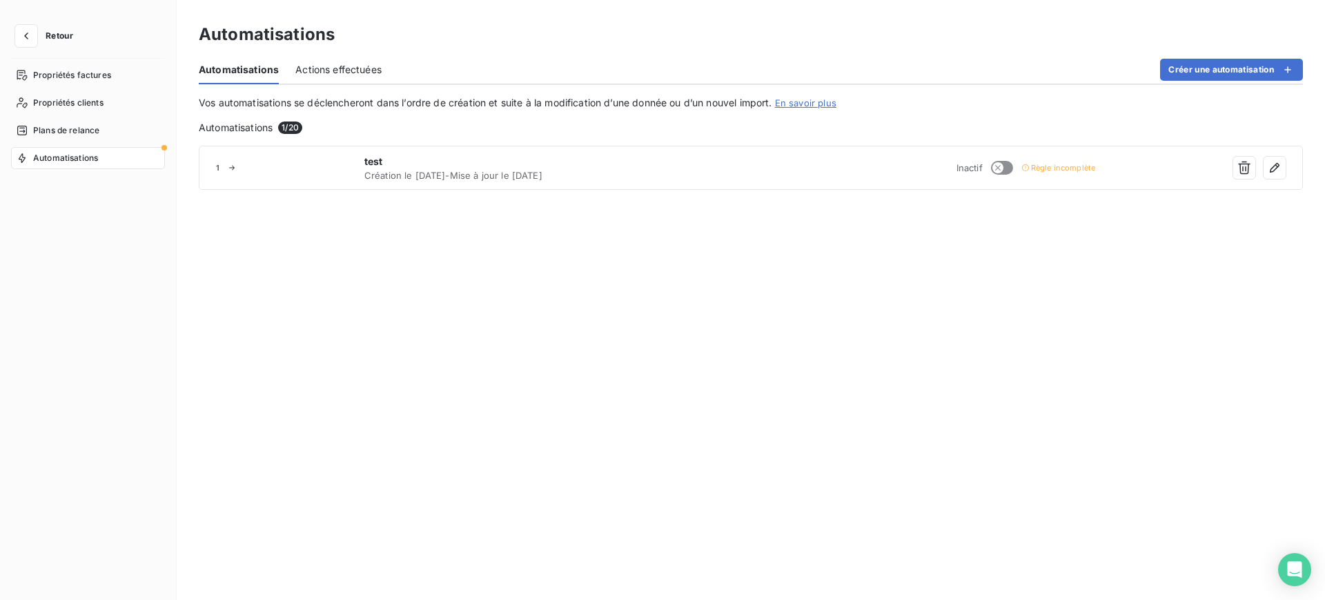 Image resolution: width=1325 pixels, height=600 pixels. I want to click on a: Plans de relance, so click(88, 130).